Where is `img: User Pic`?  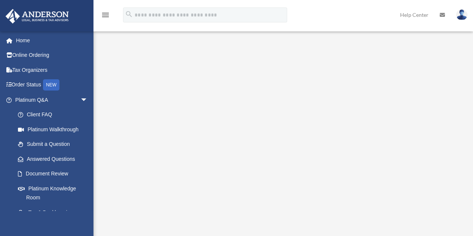
img: User Pic is located at coordinates (462, 15).